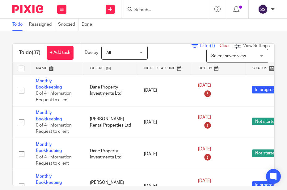 The width and height of the screenshot is (287, 190). Describe the element at coordinates (224, 46) in the screenshot. I see `a: Clear` at that location.